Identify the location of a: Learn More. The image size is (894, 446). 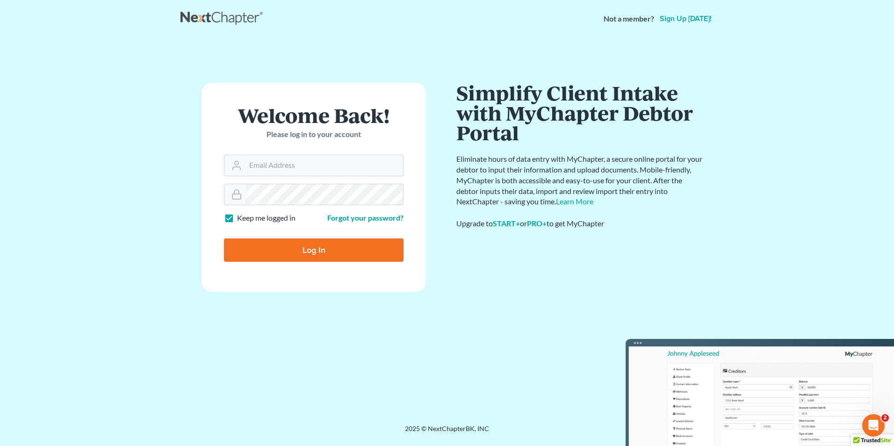
(574, 201).